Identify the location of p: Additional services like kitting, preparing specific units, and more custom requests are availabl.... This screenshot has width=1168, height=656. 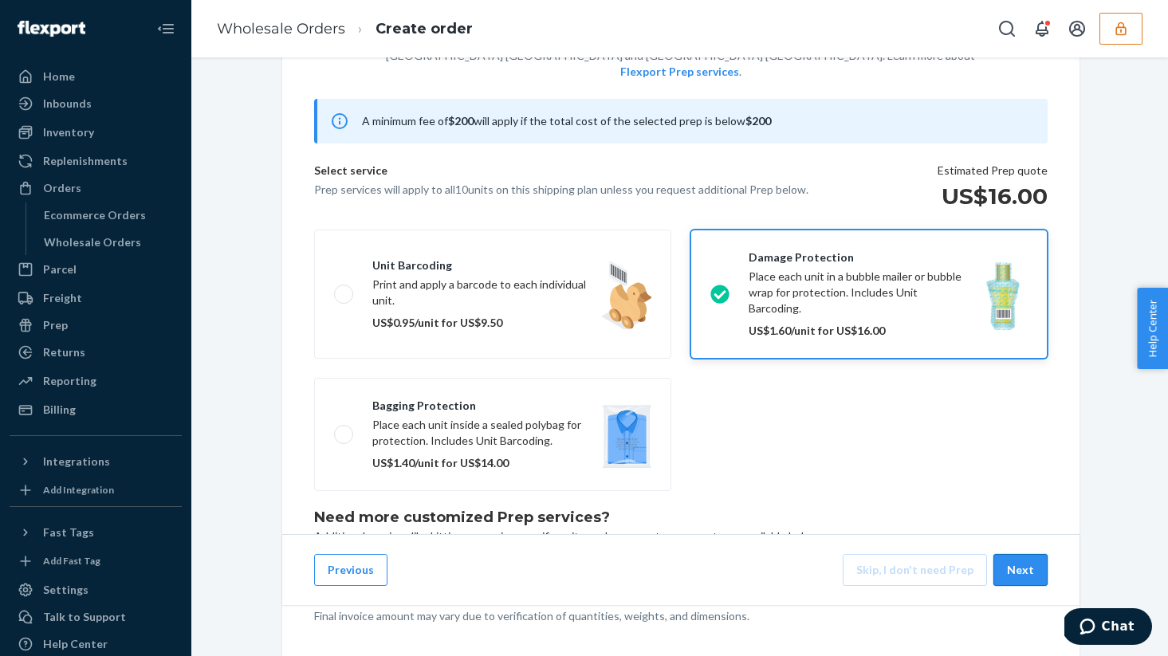
(681, 537).